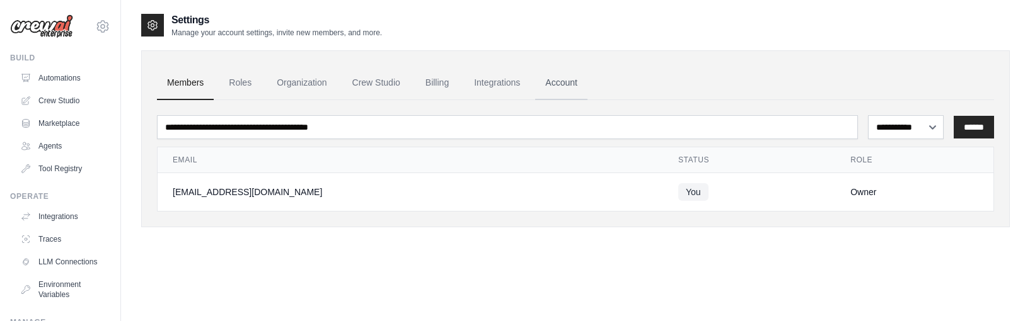 Image resolution: width=1030 pixels, height=321 pixels. I want to click on a: Organization, so click(301, 83).